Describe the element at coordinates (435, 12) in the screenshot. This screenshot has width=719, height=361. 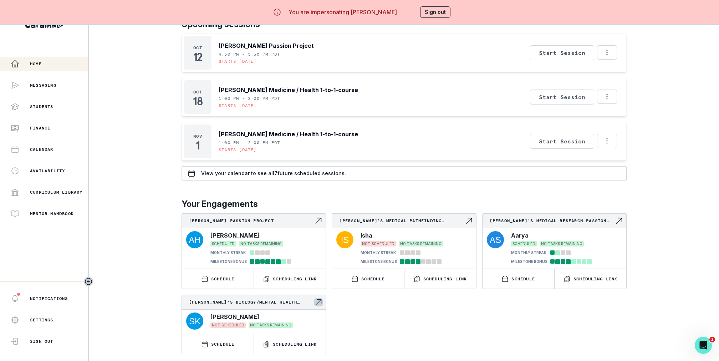
I see `button: Sign out` at that location.